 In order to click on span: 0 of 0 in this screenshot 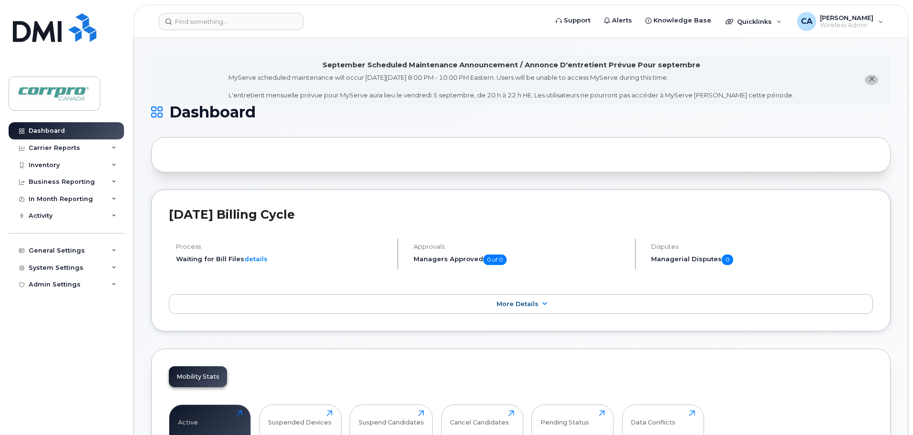, I will do `click(495, 260)`.